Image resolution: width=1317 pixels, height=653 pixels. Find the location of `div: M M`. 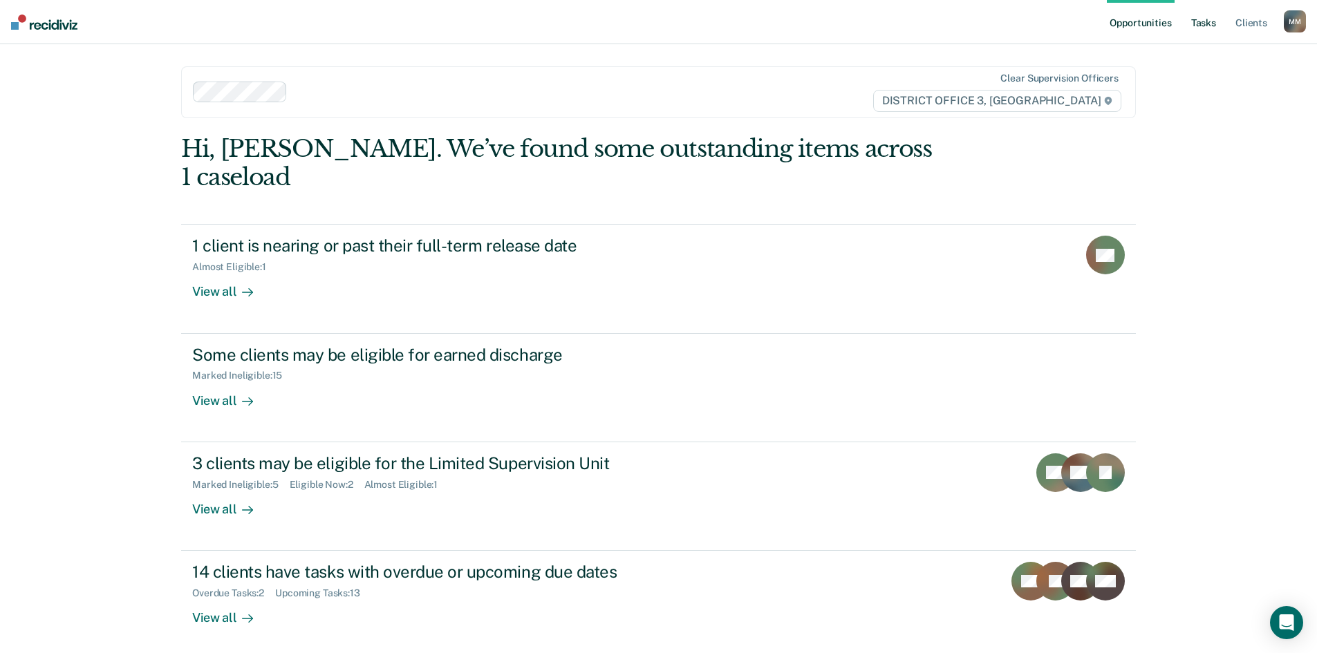

div: M M is located at coordinates (1295, 21).